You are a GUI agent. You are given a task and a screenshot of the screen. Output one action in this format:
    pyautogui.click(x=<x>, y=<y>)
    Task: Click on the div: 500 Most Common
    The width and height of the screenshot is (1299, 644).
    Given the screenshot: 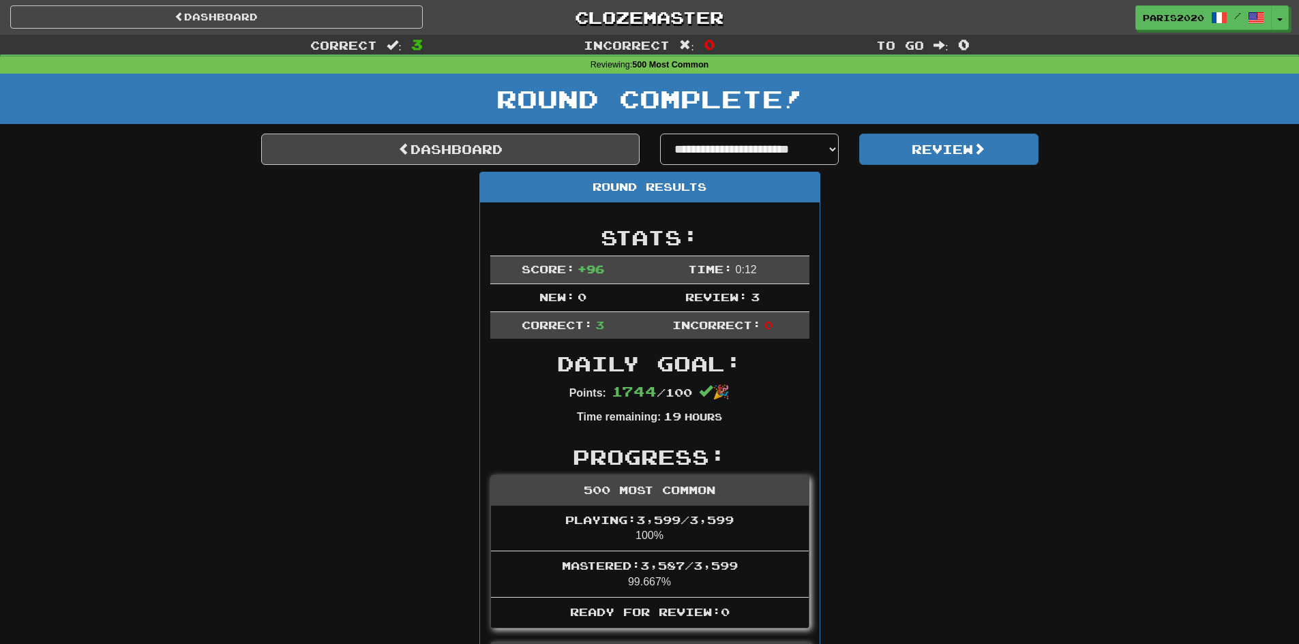 What is the action you would take?
    pyautogui.click(x=650, y=491)
    